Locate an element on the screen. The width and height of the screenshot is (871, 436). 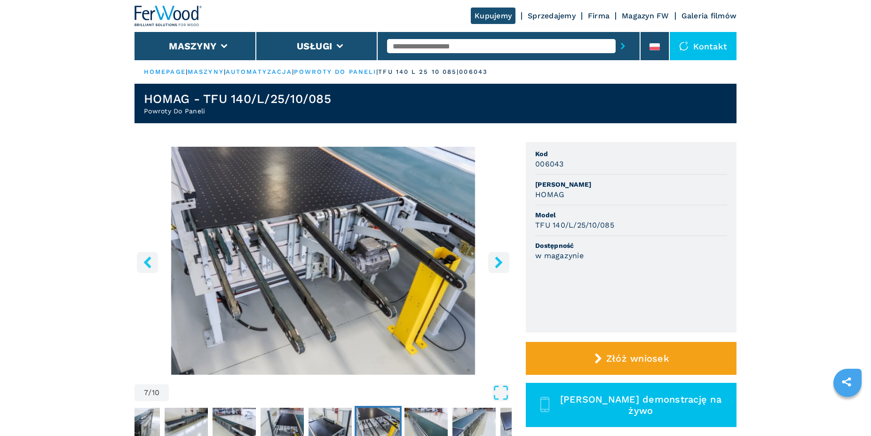
a: maszyny is located at coordinates (206, 72).